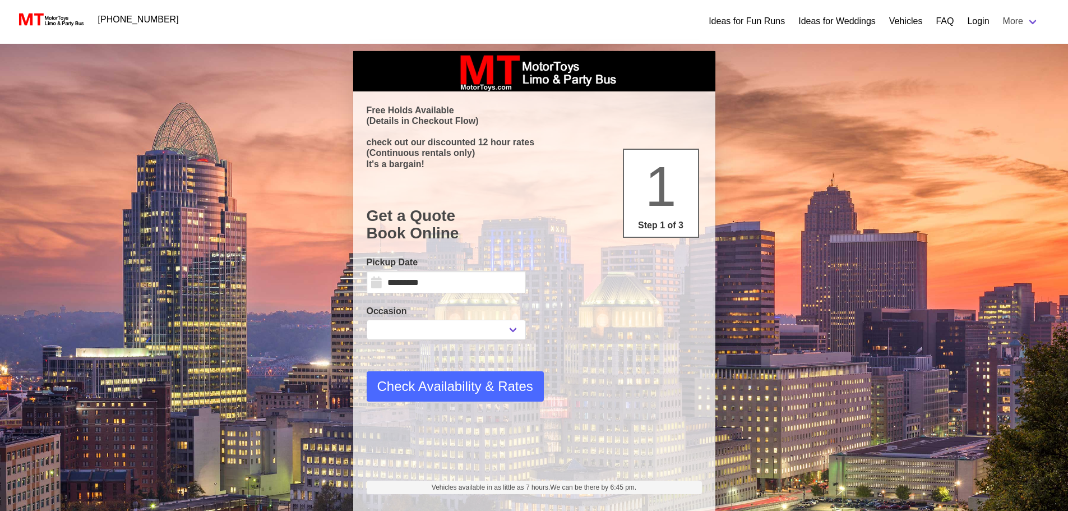 The width and height of the screenshot is (1068, 511). What do you see at coordinates (446, 311) in the screenshot?
I see `label: Occasion` at bounding box center [446, 311].